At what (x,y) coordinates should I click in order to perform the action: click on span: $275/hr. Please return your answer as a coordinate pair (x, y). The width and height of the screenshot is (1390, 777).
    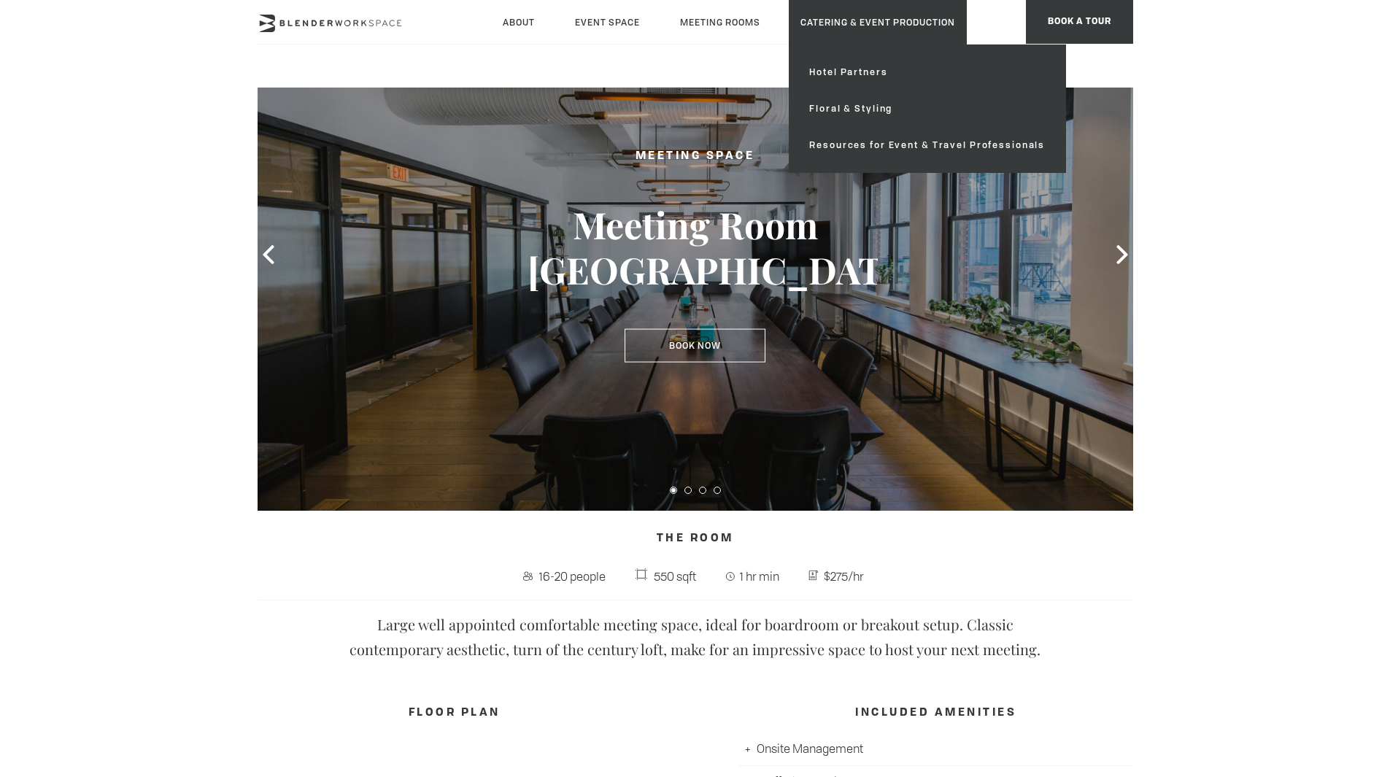
    Looking at the image, I should click on (843, 576).